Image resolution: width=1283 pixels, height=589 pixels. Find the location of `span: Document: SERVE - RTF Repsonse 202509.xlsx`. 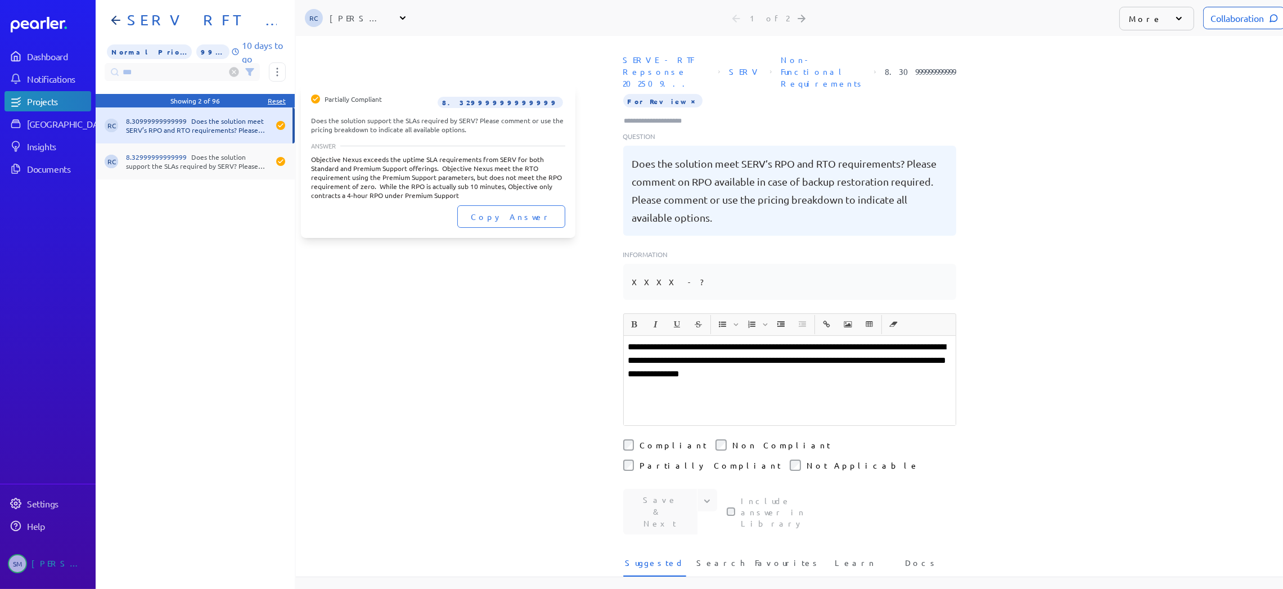

span: Document: SERVE - RTF Repsonse 202509.xlsx is located at coordinates (666, 71).